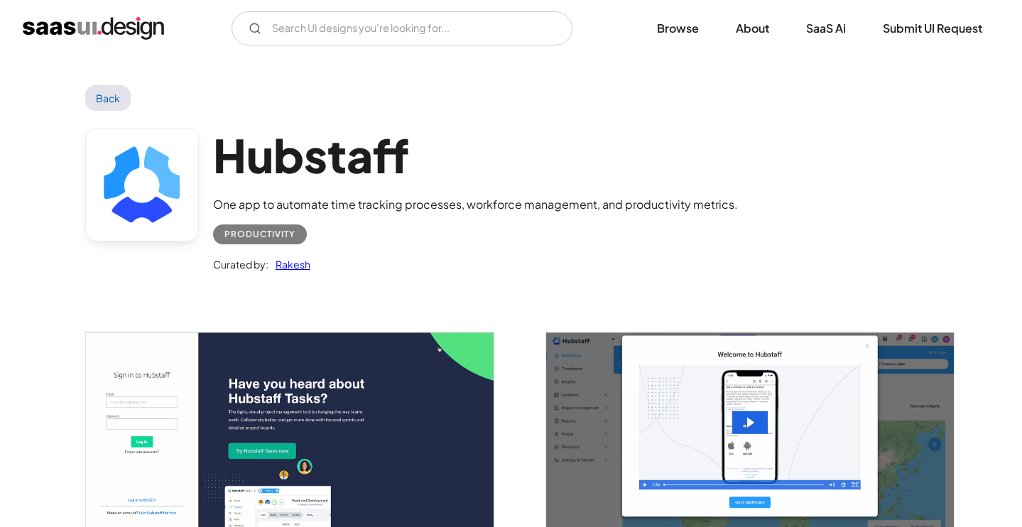 The width and height of the screenshot is (1022, 527). I want to click on a: About, so click(752, 28).